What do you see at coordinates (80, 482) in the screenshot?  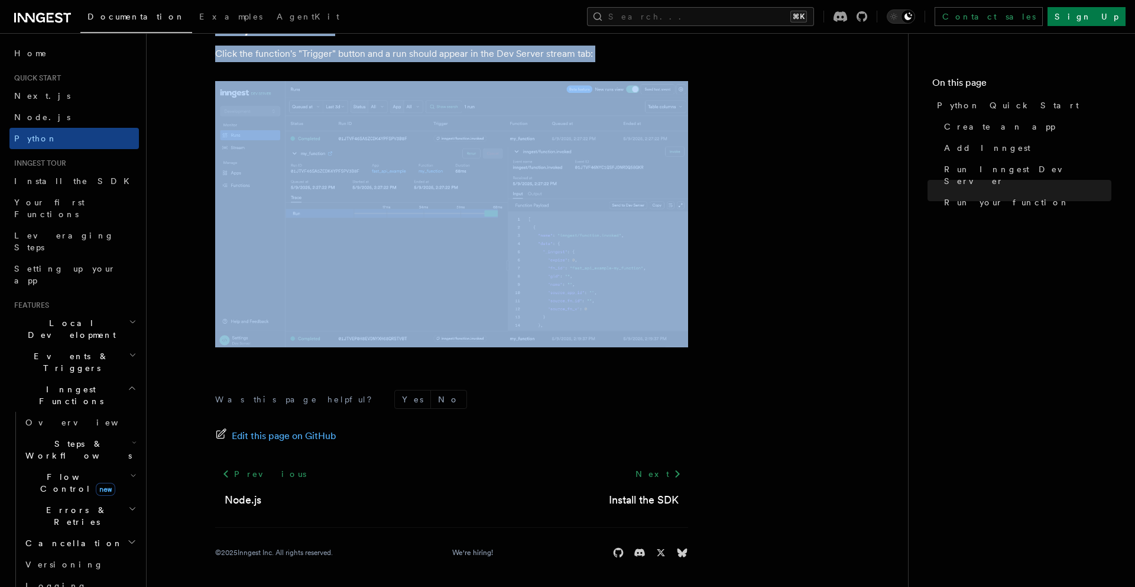 I see `button: Flow Controlnew` at bounding box center [80, 482].